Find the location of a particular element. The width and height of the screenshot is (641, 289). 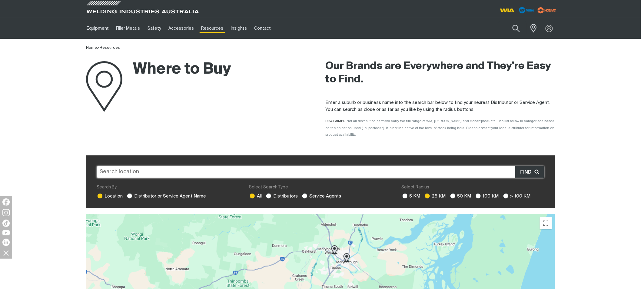

label: Location is located at coordinates (110, 196).